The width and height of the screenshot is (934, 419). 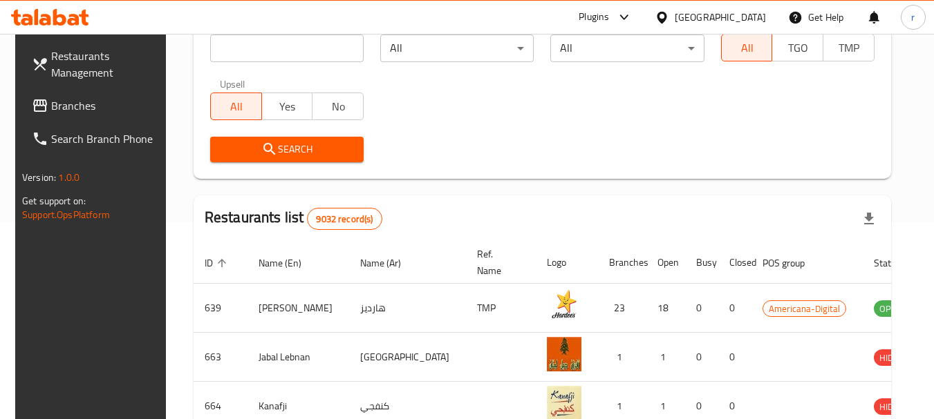 I want to click on span: ID, so click(x=218, y=263).